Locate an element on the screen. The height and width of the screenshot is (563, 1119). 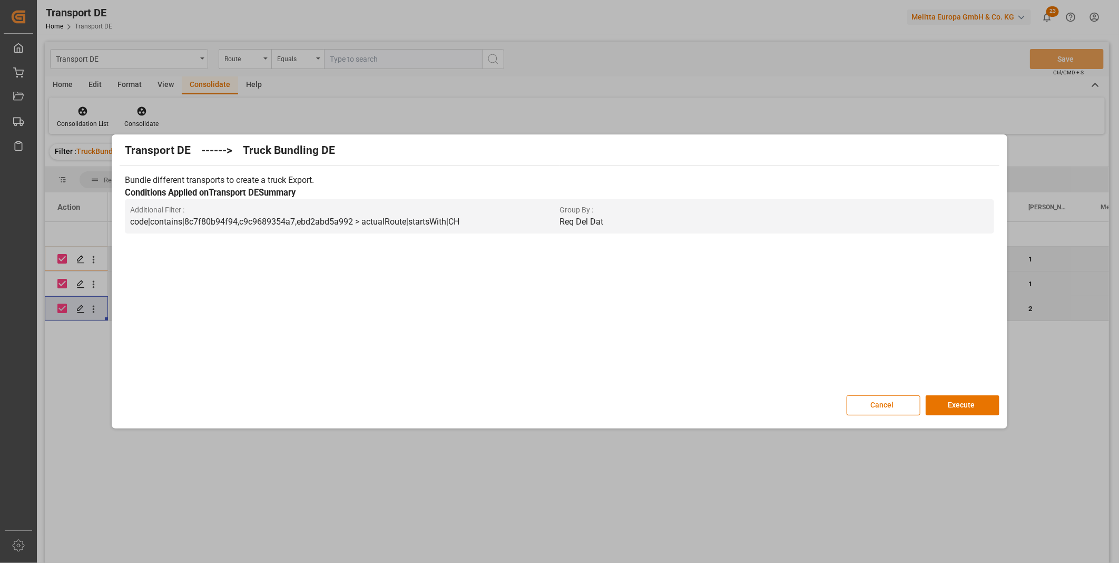
p: code|contains|8c7f80b94f94,c9c9689354a7,ebd2abd5a992 > actualRoute|startsWith|CH is located at coordinates (345, 222).